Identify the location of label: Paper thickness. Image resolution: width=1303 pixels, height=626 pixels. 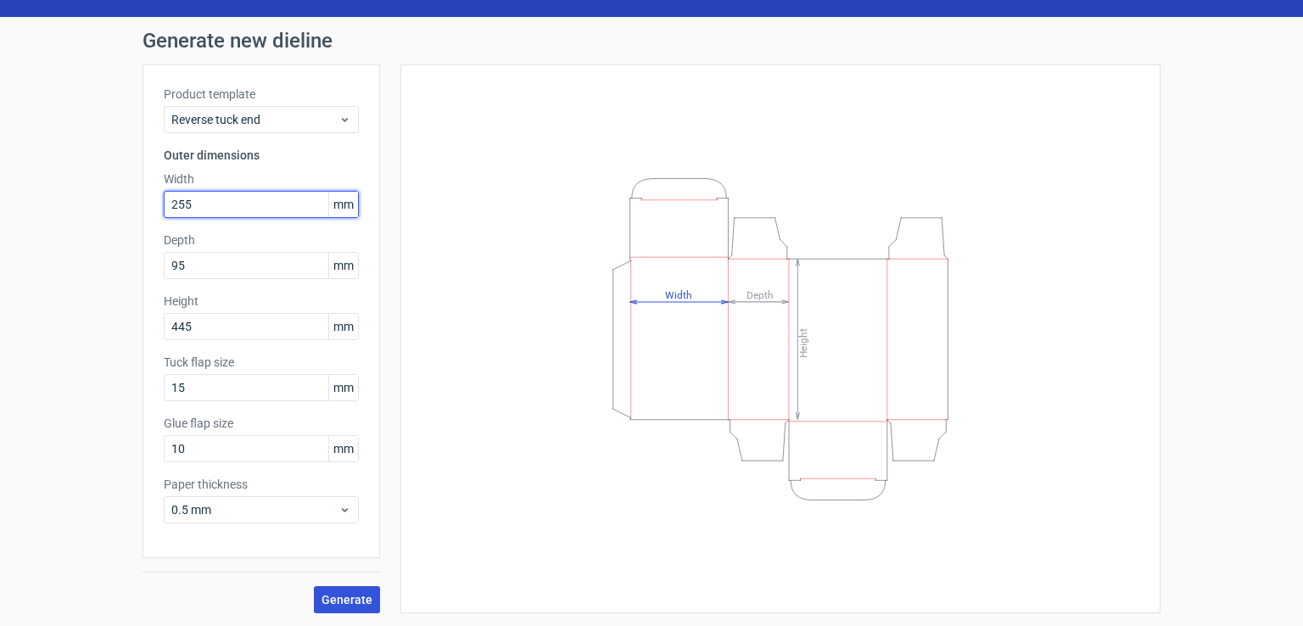
(261, 484).